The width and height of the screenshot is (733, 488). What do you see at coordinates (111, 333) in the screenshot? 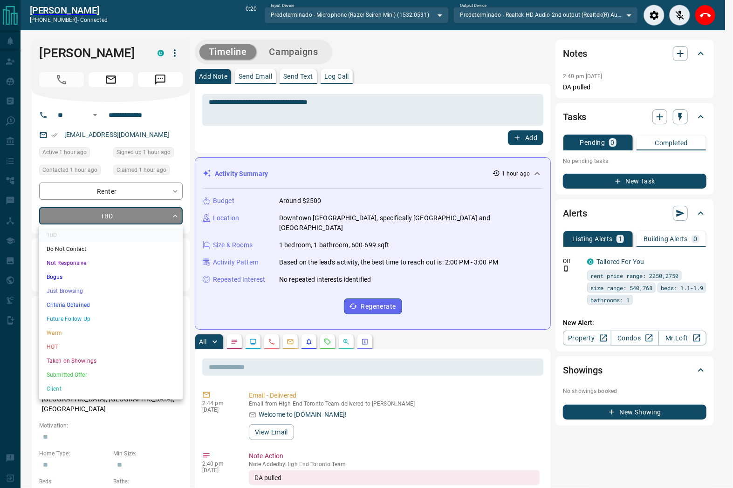
I see `li: Warm` at bounding box center [111, 333].